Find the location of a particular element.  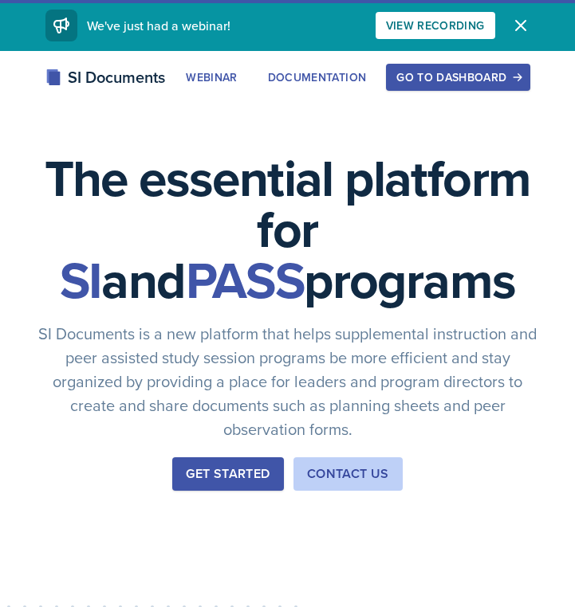

button: Get Started is located at coordinates (227, 474).